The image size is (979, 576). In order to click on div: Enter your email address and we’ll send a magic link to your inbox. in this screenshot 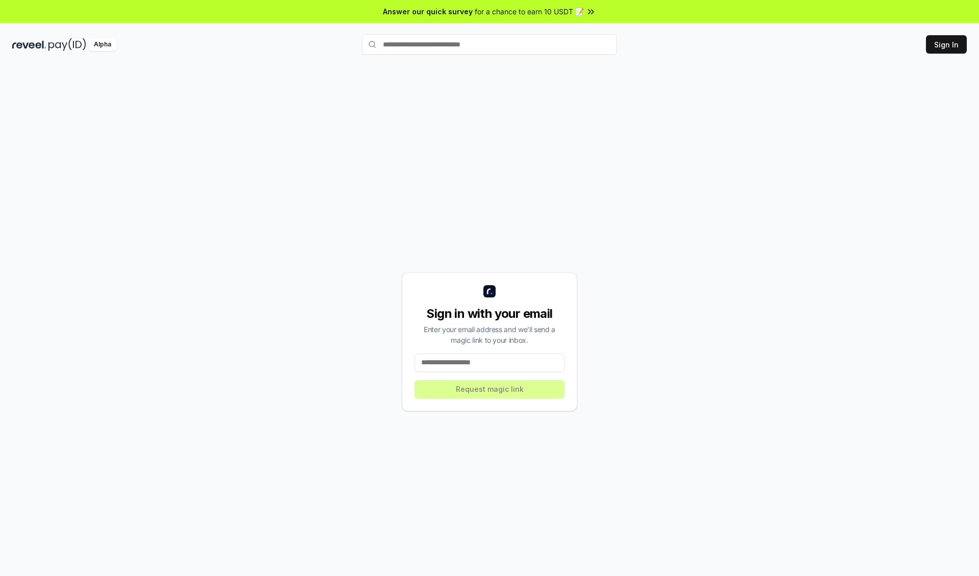, I will do `click(489, 334)`.